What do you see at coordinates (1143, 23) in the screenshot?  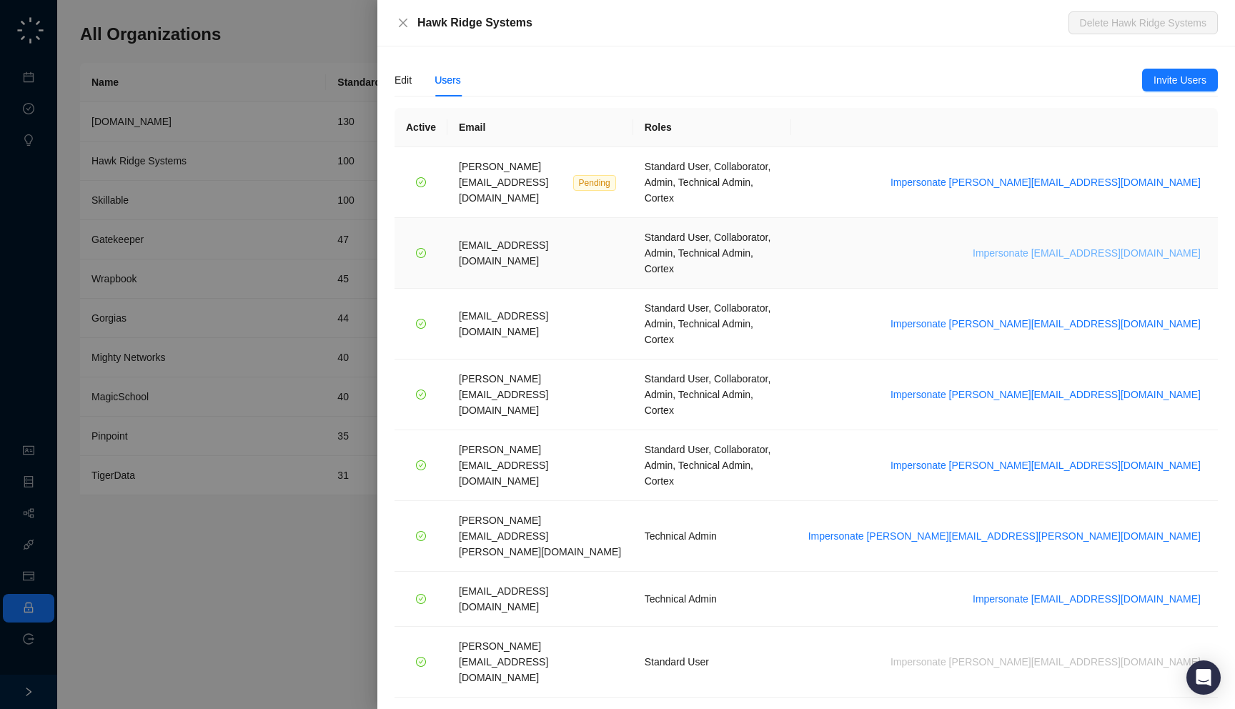 I see `button: Delete Hawk Ridge Systems` at bounding box center [1143, 23].